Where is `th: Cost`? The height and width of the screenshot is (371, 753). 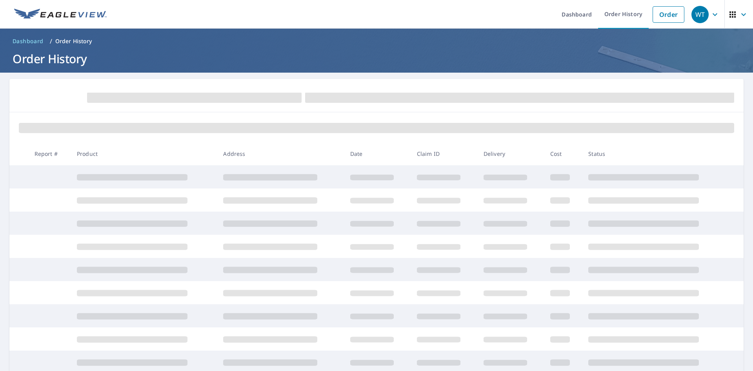 th: Cost is located at coordinates (563, 153).